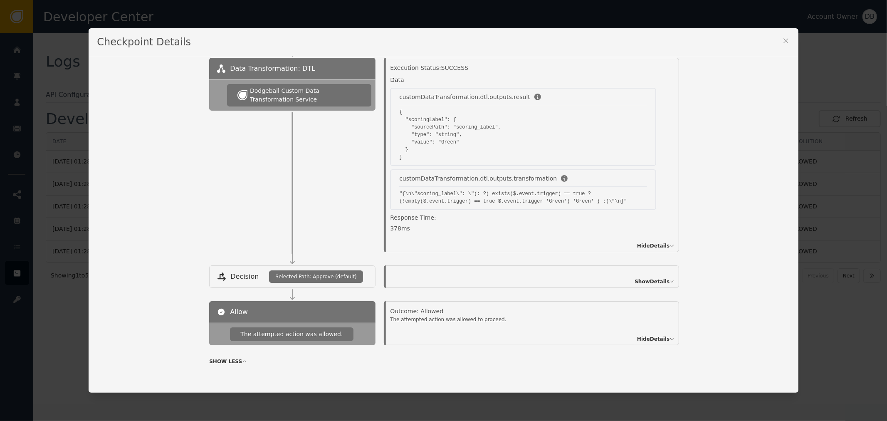  Describe the element at coordinates (272, 69) in the screenshot. I see `span: Data Transformation: DTL` at that location.